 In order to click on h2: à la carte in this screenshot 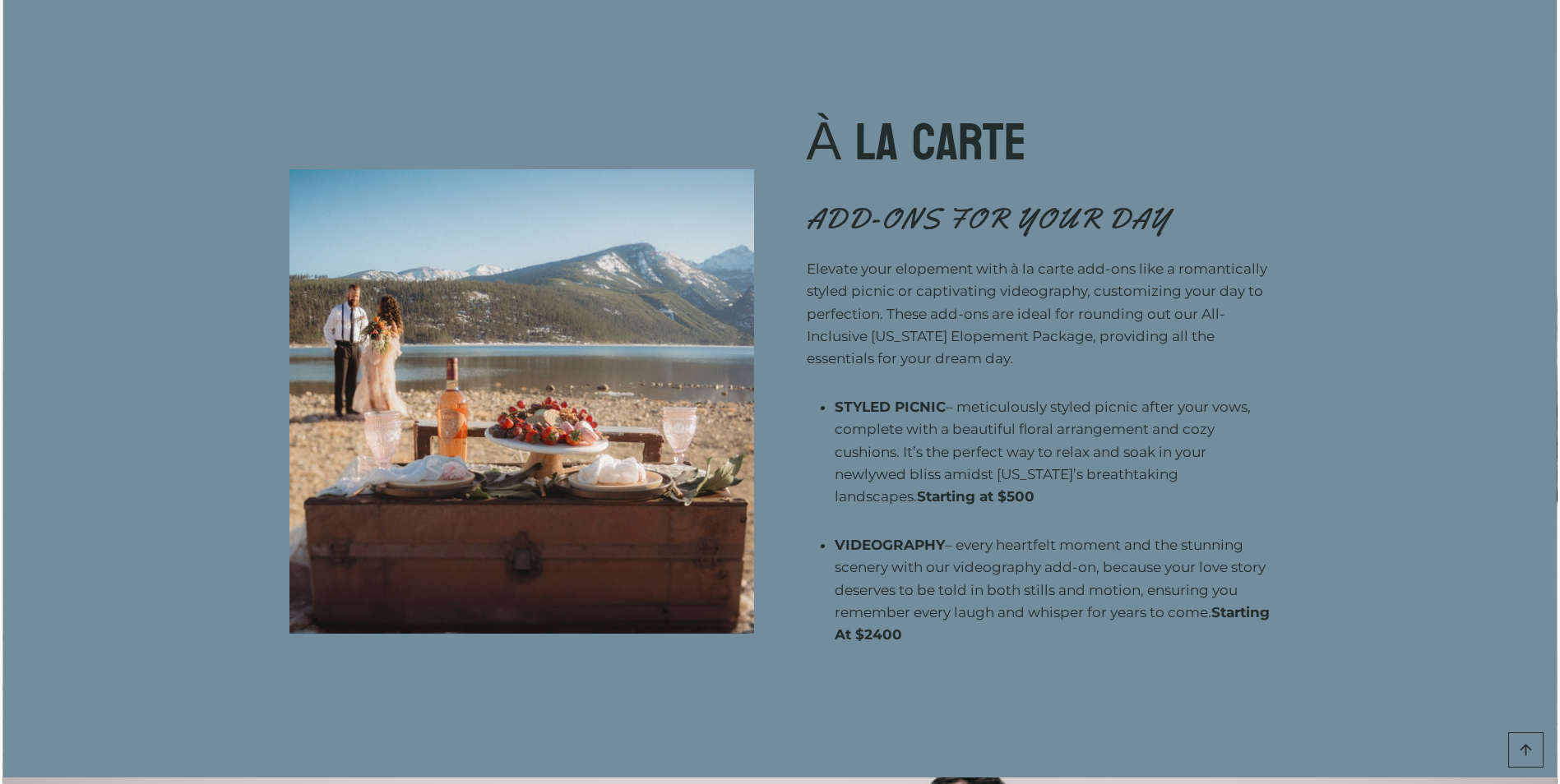, I will do `click(1038, 143)`.